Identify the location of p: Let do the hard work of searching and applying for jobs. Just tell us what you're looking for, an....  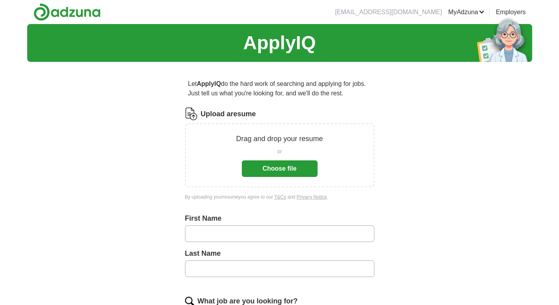
(280, 89).